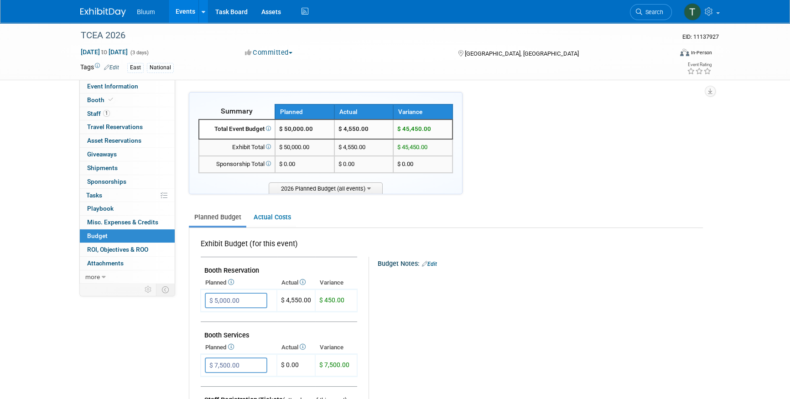  Describe the element at coordinates (127, 208) in the screenshot. I see `a: Playbook` at that location.